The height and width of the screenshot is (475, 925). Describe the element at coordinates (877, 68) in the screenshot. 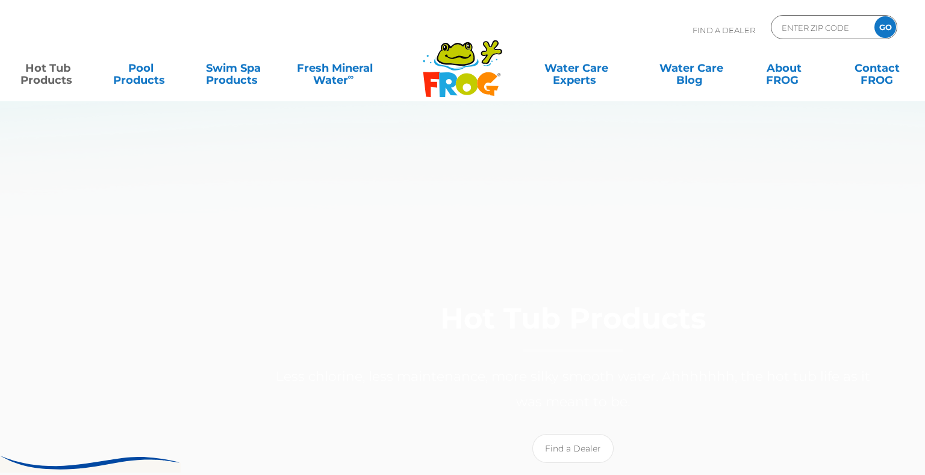

I see `a: ContactFROG` at that location.